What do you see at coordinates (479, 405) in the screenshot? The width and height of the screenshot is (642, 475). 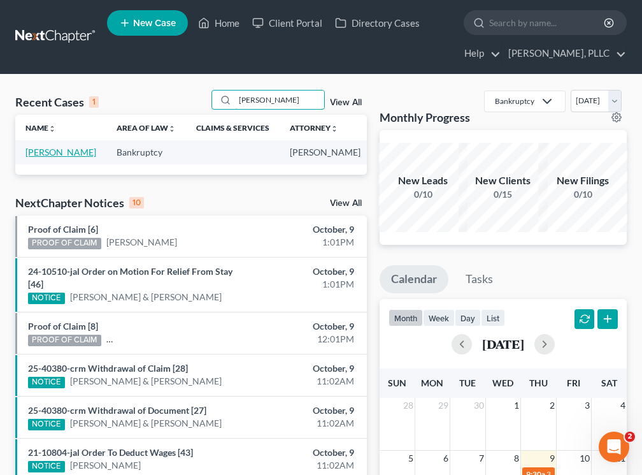 I see `span: 30` at bounding box center [479, 405].